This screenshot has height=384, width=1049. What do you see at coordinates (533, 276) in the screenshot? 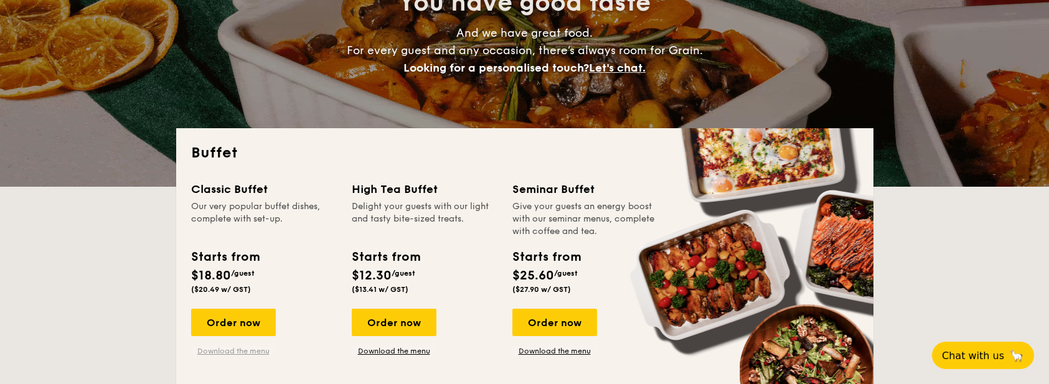
I see `span: $25.60` at bounding box center [533, 276].